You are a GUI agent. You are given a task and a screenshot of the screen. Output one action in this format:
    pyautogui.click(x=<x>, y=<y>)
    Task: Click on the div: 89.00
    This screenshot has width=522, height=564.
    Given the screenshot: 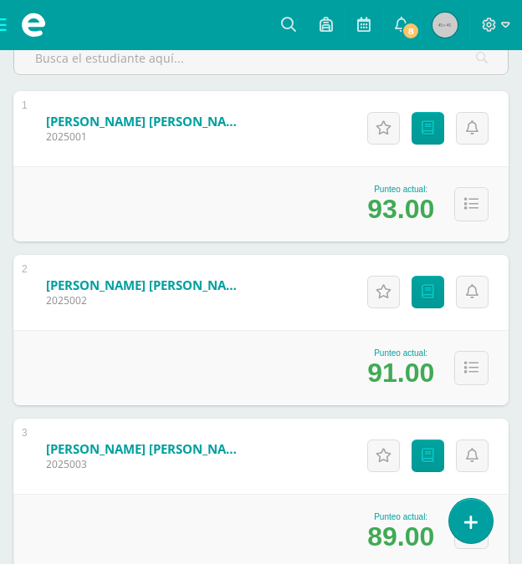 What is the action you would take?
    pyautogui.click(x=400, y=537)
    